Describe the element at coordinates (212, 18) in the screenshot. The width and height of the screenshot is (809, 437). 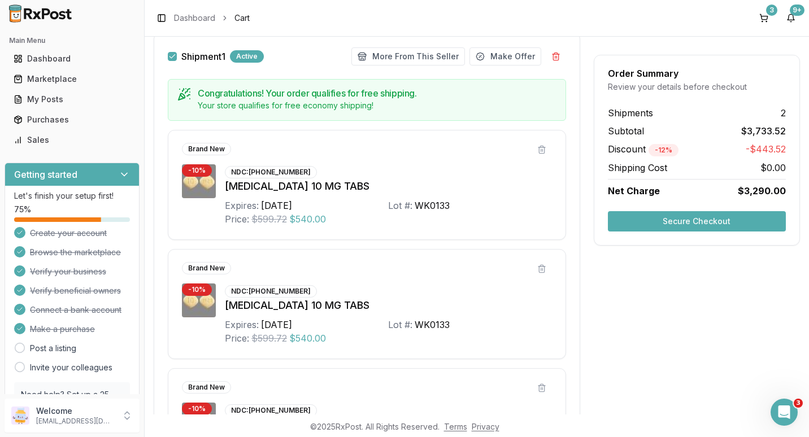
I see `nav: breadcrumb` at that location.